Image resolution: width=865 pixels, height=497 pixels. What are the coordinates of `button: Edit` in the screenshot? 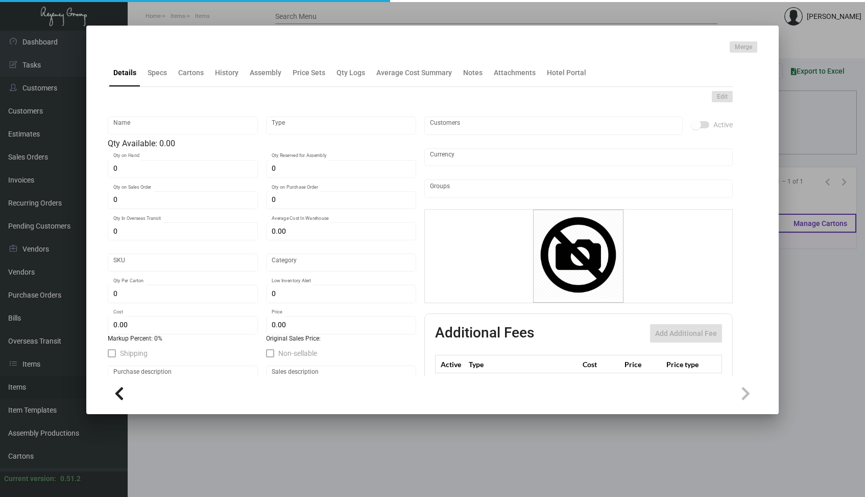 It's located at (722, 97).